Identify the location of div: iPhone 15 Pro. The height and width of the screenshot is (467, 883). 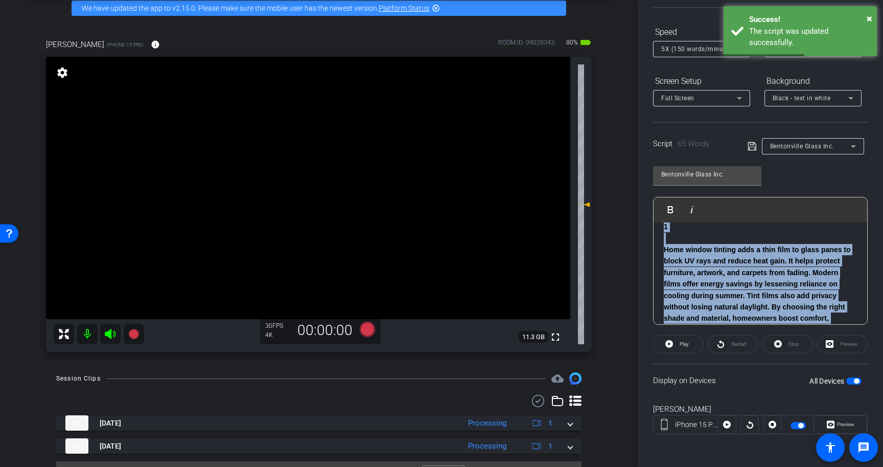
(697, 424).